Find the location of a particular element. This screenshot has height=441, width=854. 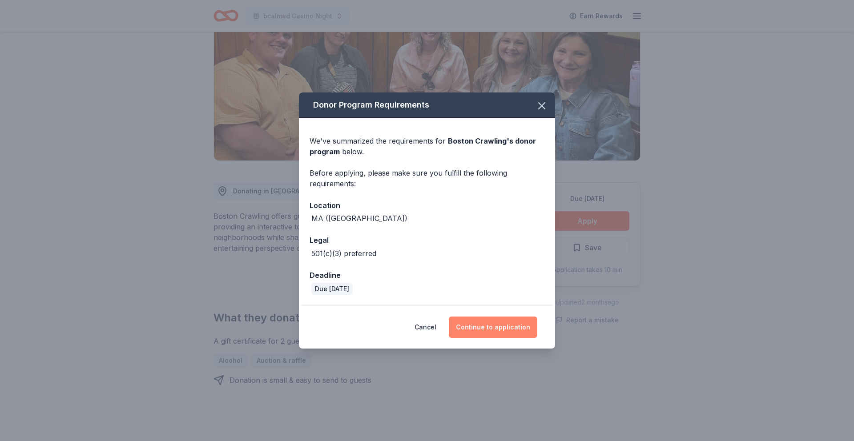

div: 501(c)(3) preferred is located at coordinates (344, 254).